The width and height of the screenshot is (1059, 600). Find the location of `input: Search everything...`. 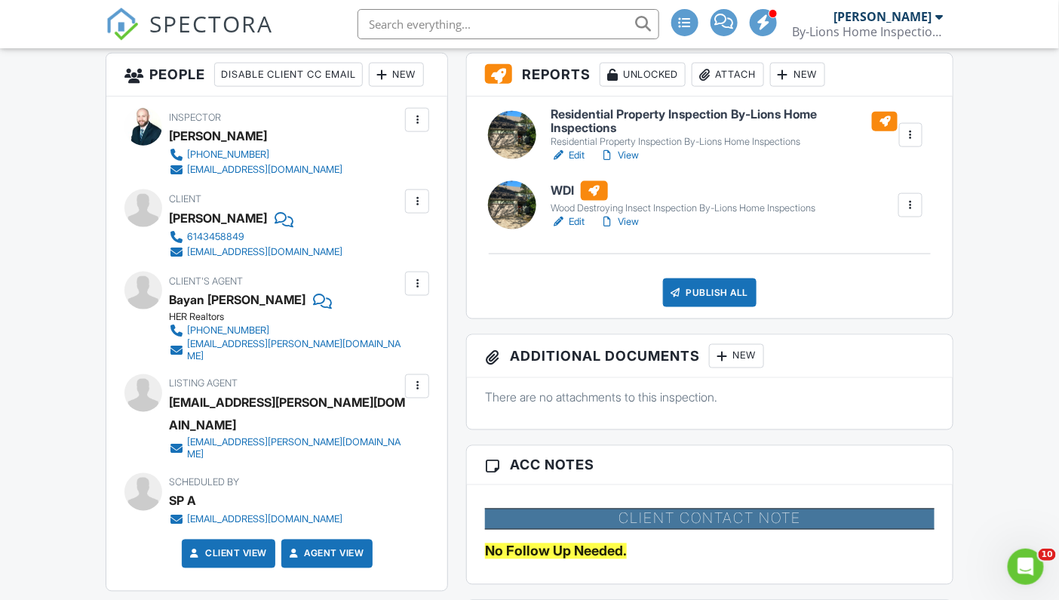

input: Search everything... is located at coordinates (508, 24).